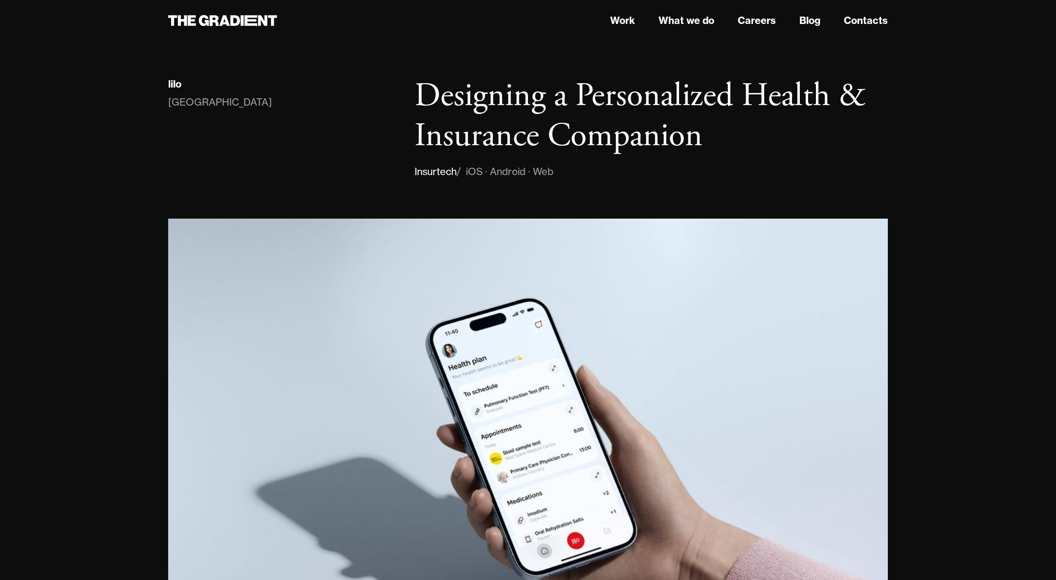 This screenshot has height=580, width=1056. Describe the element at coordinates (757, 21) in the screenshot. I see `a: Careers` at that location.